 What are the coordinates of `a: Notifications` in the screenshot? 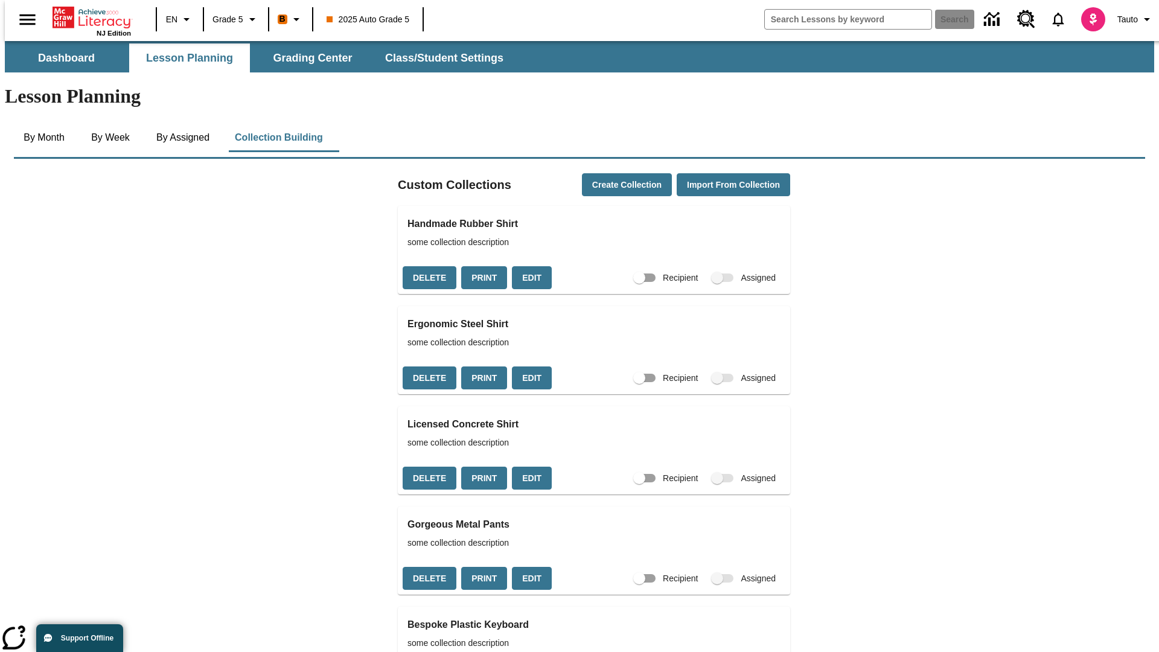 It's located at (1059, 19).